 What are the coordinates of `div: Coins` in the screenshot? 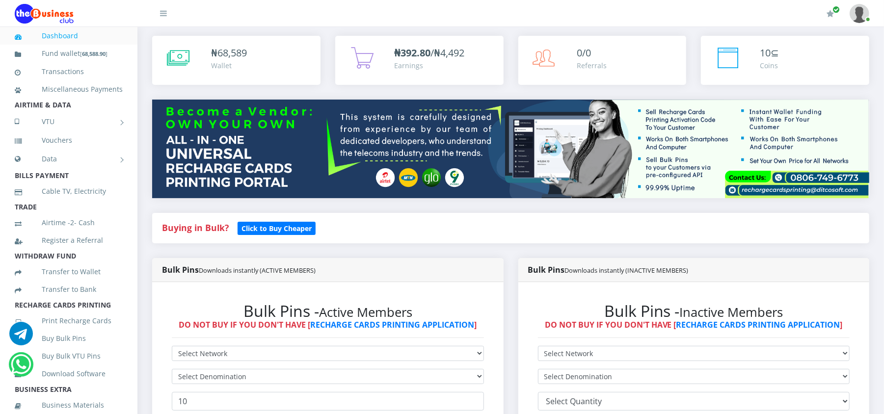 It's located at (769, 65).